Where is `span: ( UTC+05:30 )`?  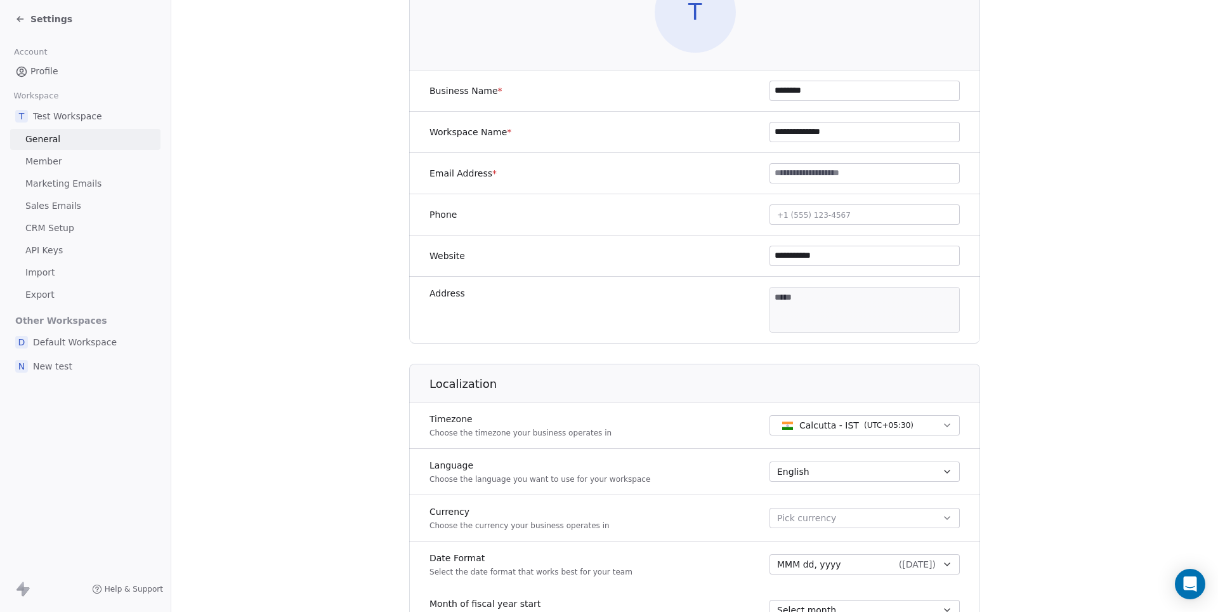 span: ( UTC+05:30 ) is located at coordinates (889, 425).